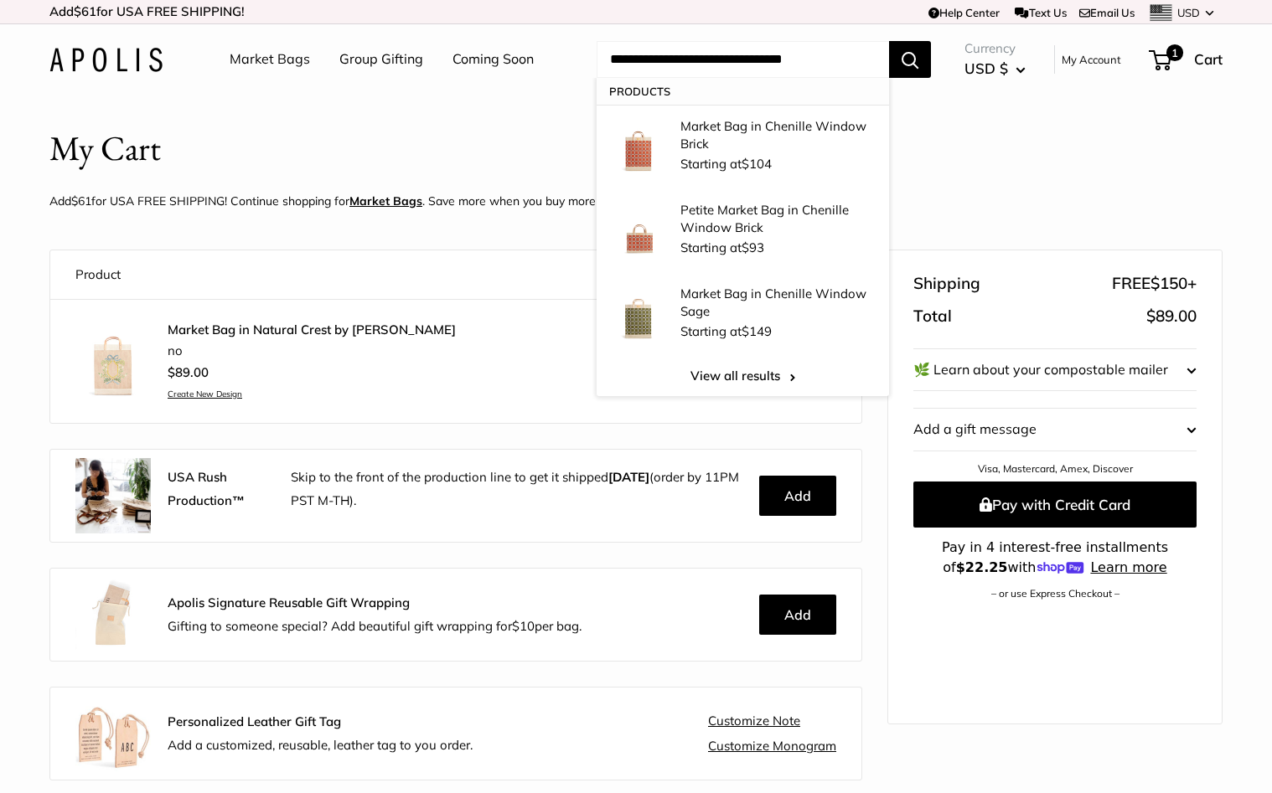 This screenshot has width=1272, height=793. Describe the element at coordinates (638, 314) in the screenshot. I see `img: Market Bag in Chenille Window Sage` at that location.